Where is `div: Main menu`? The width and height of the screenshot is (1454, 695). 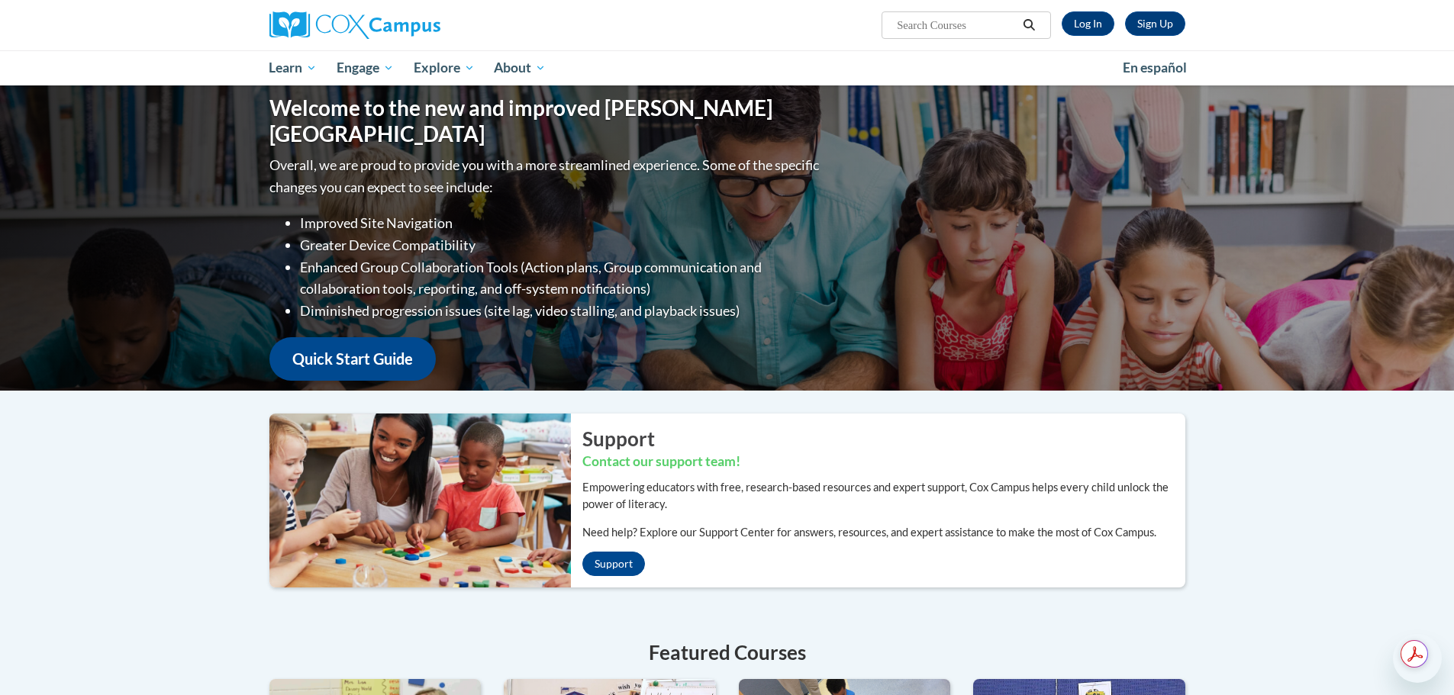
div: Main menu is located at coordinates (727, 68).